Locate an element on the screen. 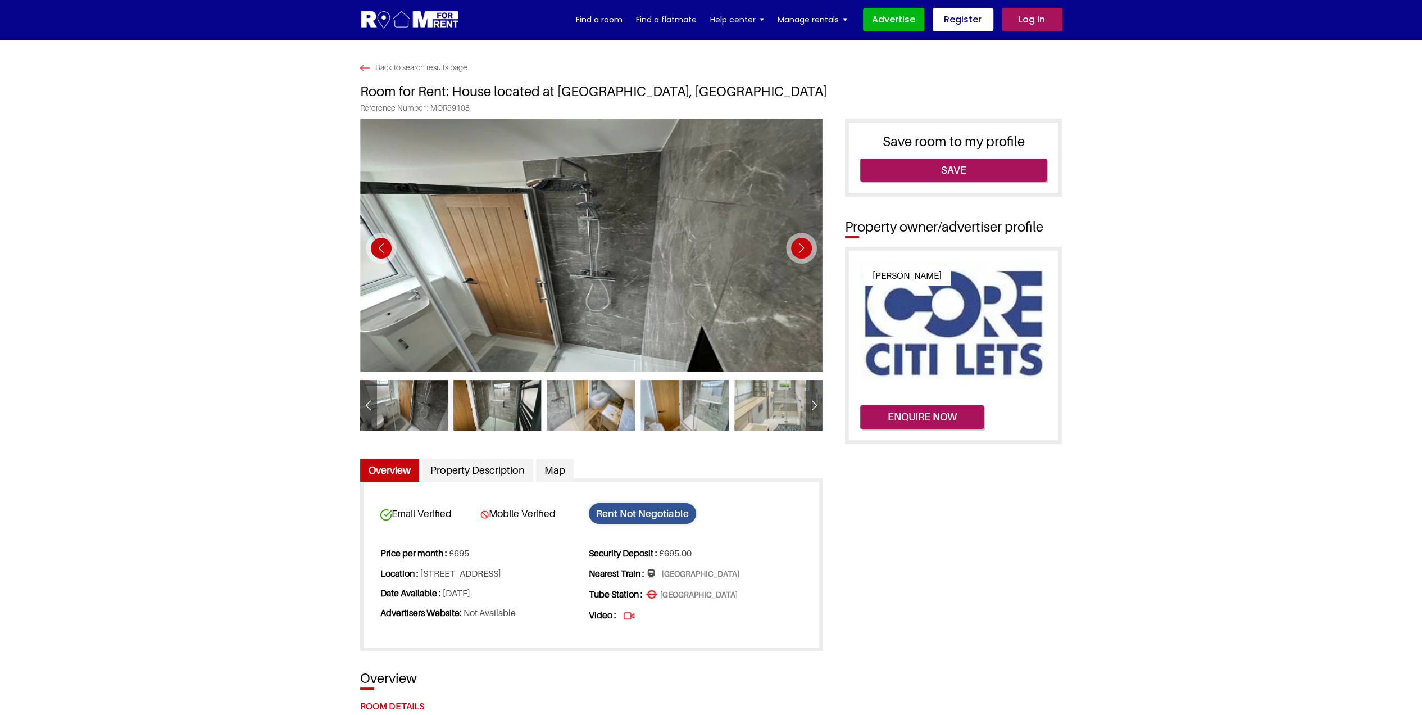 The height and width of the screenshot is (715, 1422). h3: Overview is located at coordinates (591, 678).